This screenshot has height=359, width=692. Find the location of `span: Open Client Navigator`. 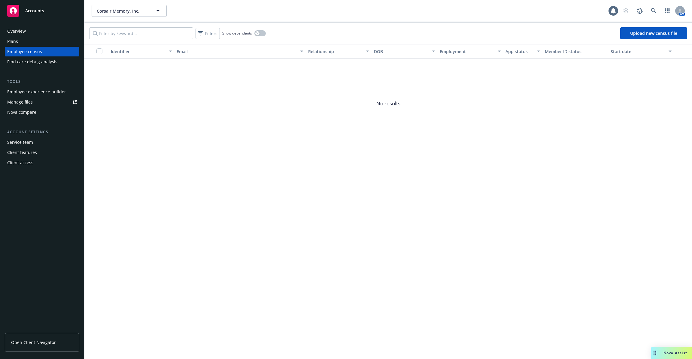

span: Open Client Navigator is located at coordinates (33, 342).